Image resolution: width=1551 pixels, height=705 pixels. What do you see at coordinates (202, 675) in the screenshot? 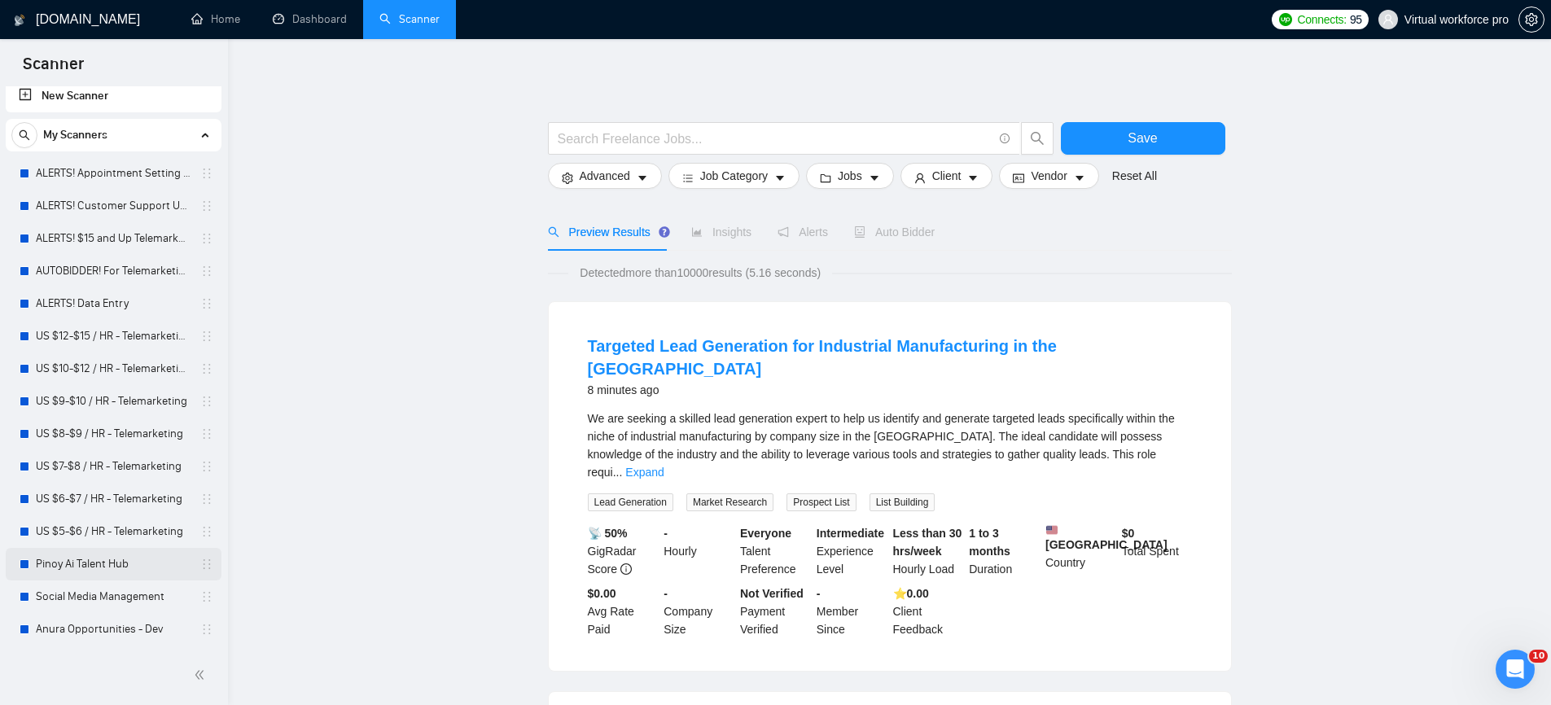
I see `span: double-left` at bounding box center [202, 675].